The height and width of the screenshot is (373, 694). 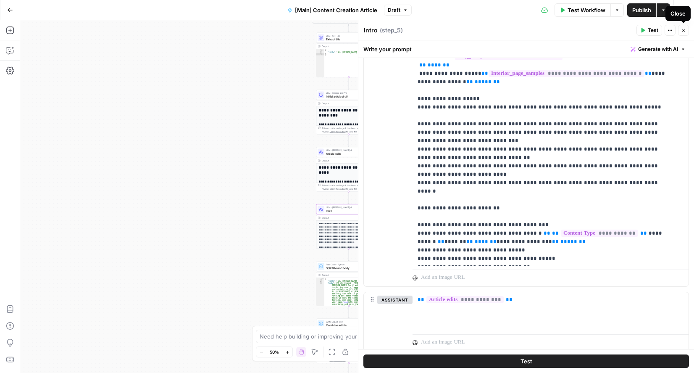 What do you see at coordinates (398, 10) in the screenshot?
I see `button: Draft` at bounding box center [398, 10].